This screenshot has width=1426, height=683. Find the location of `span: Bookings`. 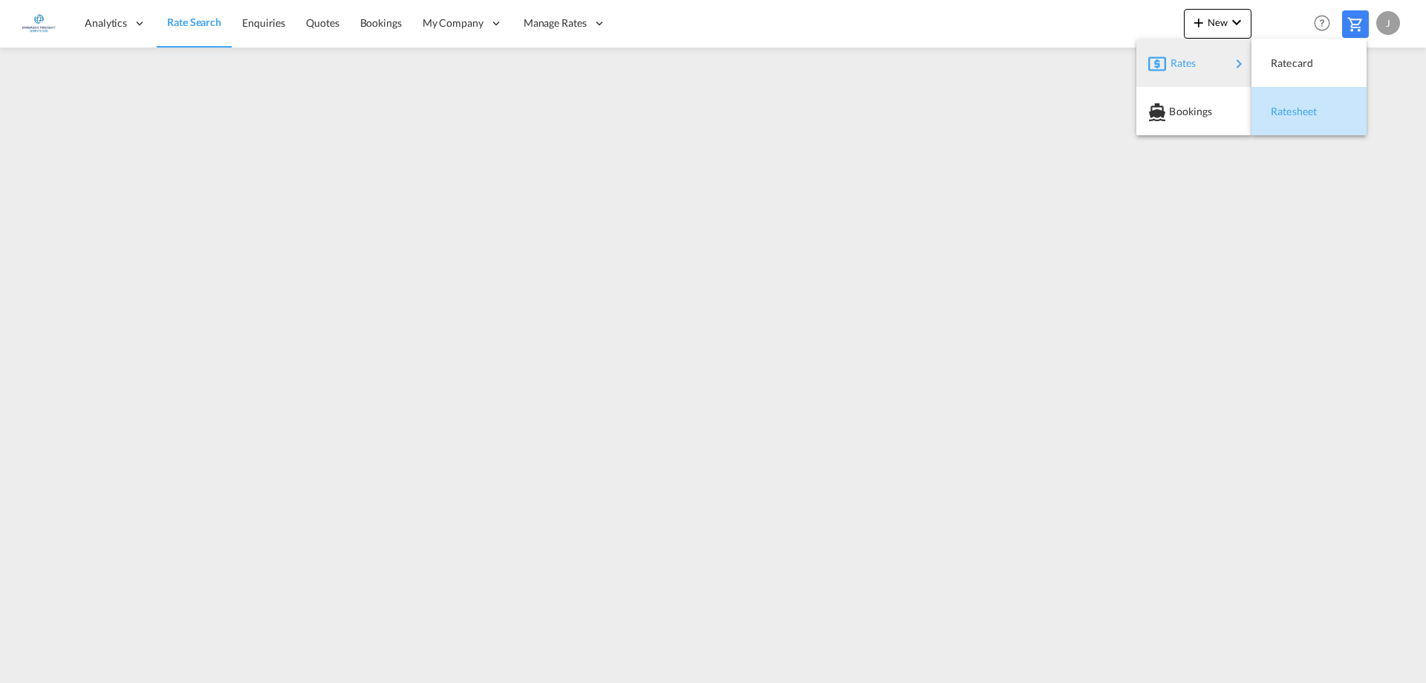

span: Bookings is located at coordinates (1177, 111).